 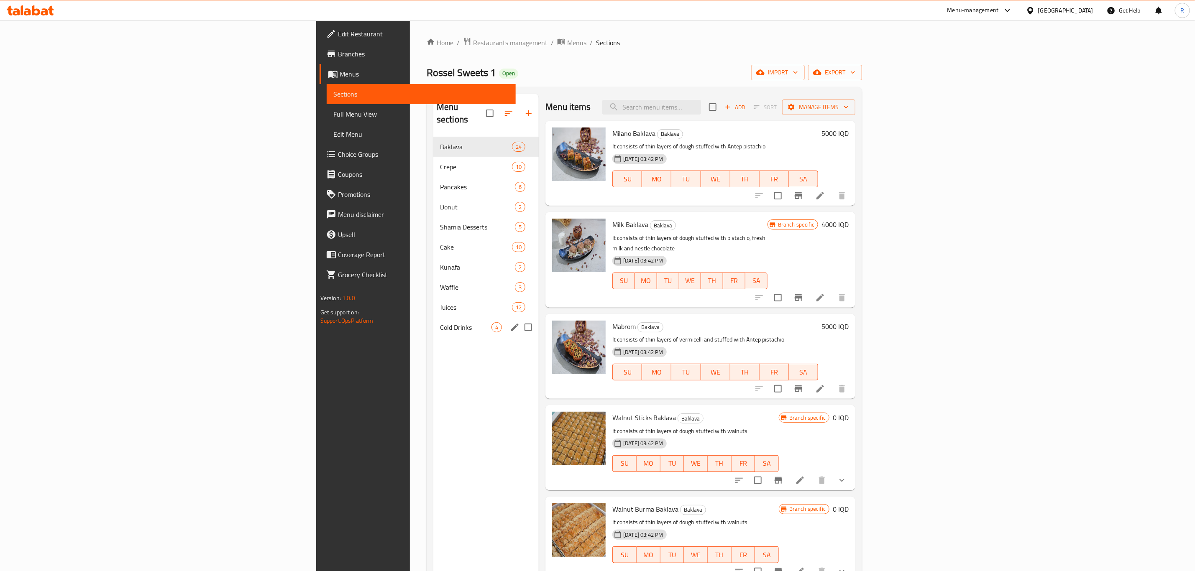 What do you see at coordinates (841, 509) in the screenshot?
I see `h6: 0 IQD` at bounding box center [841, 509].